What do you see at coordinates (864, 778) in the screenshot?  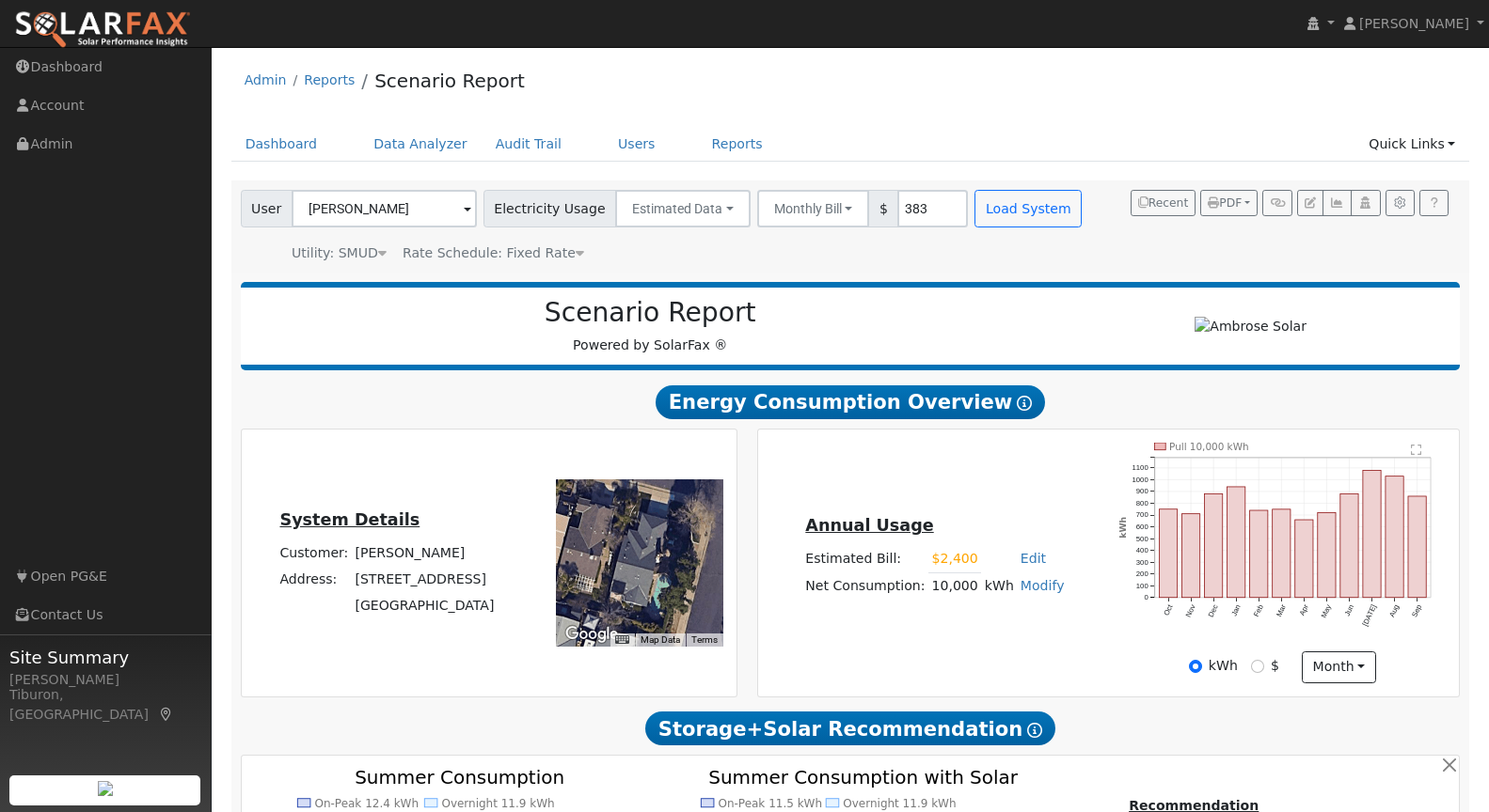 I see `text: Summer Consumption with Solar` at bounding box center [864, 778].